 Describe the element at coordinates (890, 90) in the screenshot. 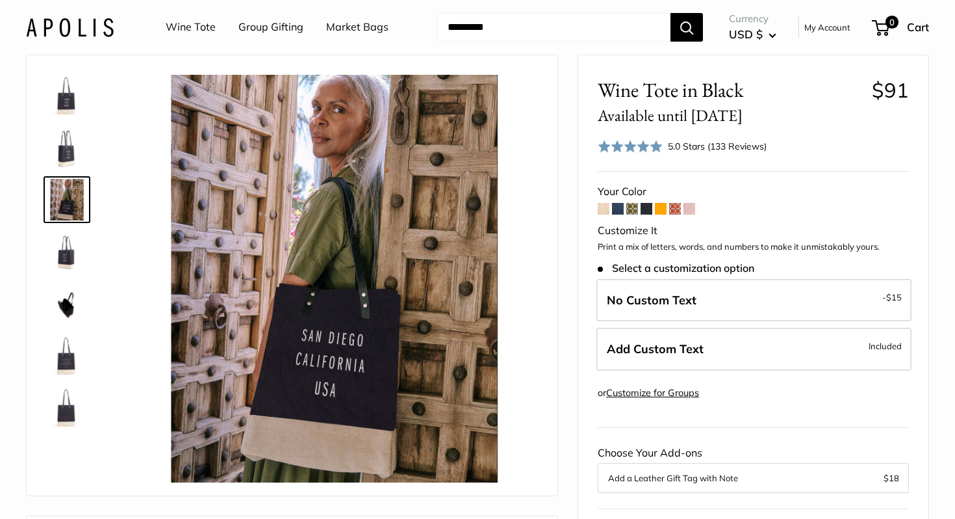

I see `span: $91` at that location.